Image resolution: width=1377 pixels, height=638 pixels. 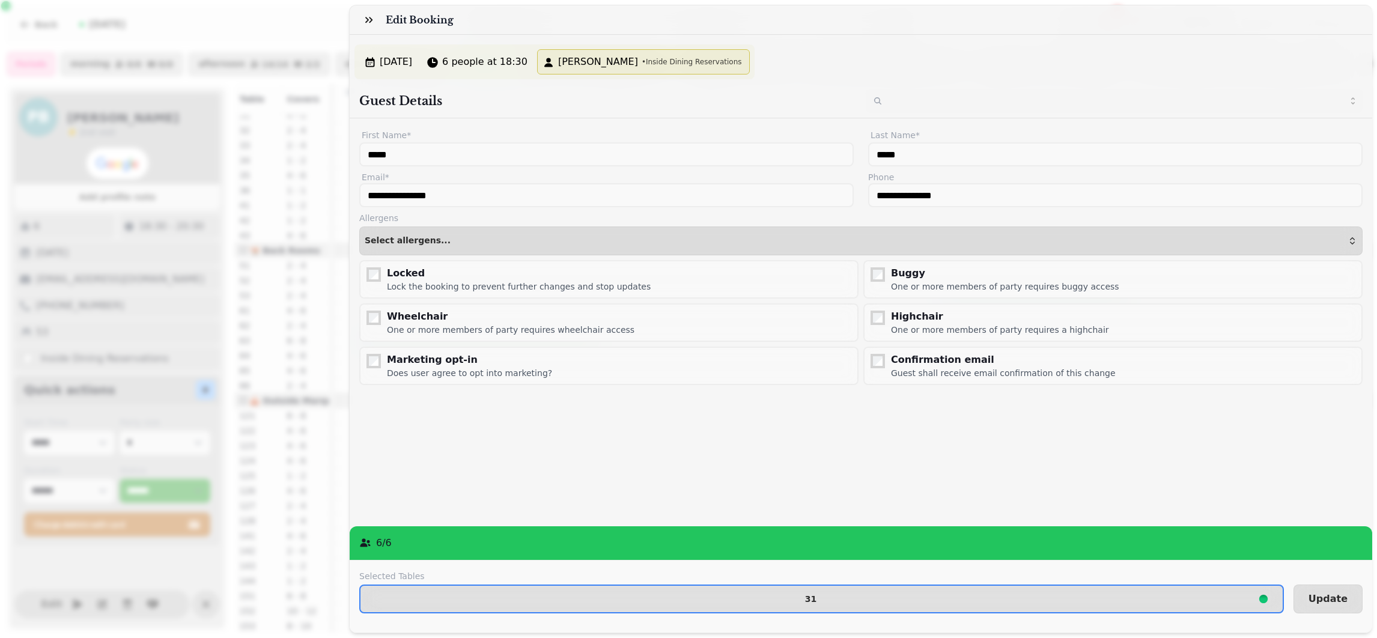 I want to click on div: One or more members of party requires wheelchair access, so click(x=511, y=330).